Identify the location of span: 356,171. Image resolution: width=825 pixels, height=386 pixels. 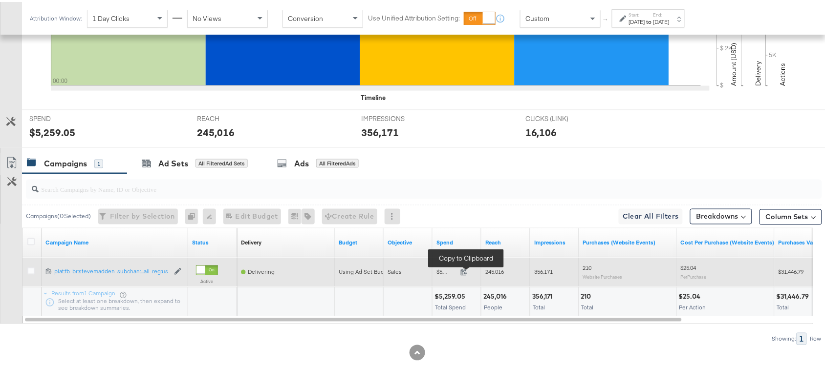
(543, 270).